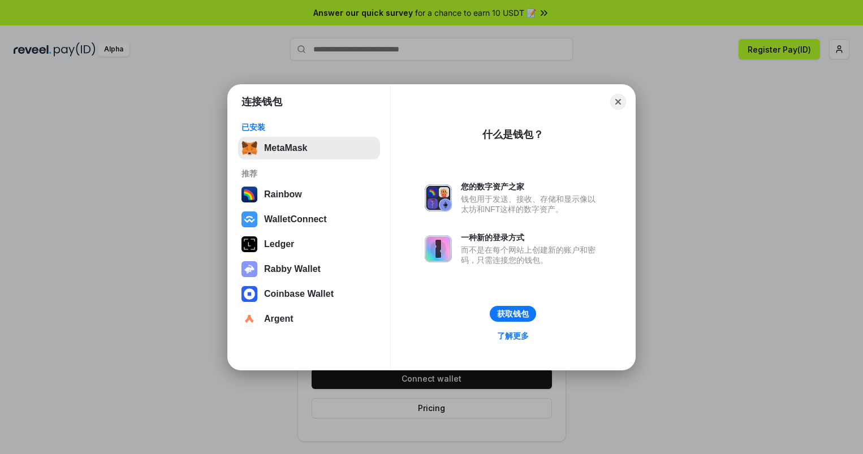 The width and height of the screenshot is (863, 454). I want to click on div: 一种新的登录方式, so click(531, 237).